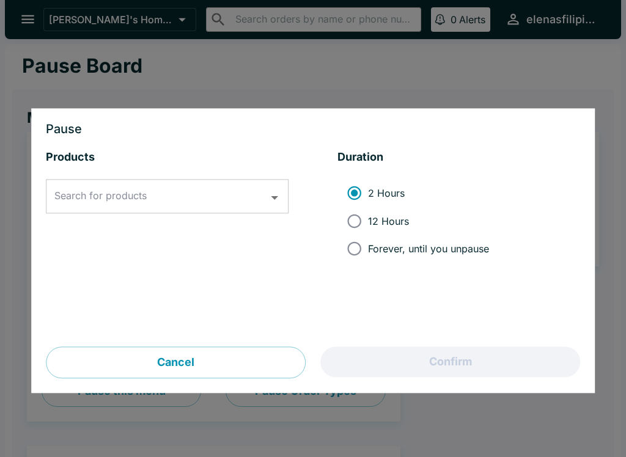  I want to click on span: Forever, until you unpause, so click(429, 249).